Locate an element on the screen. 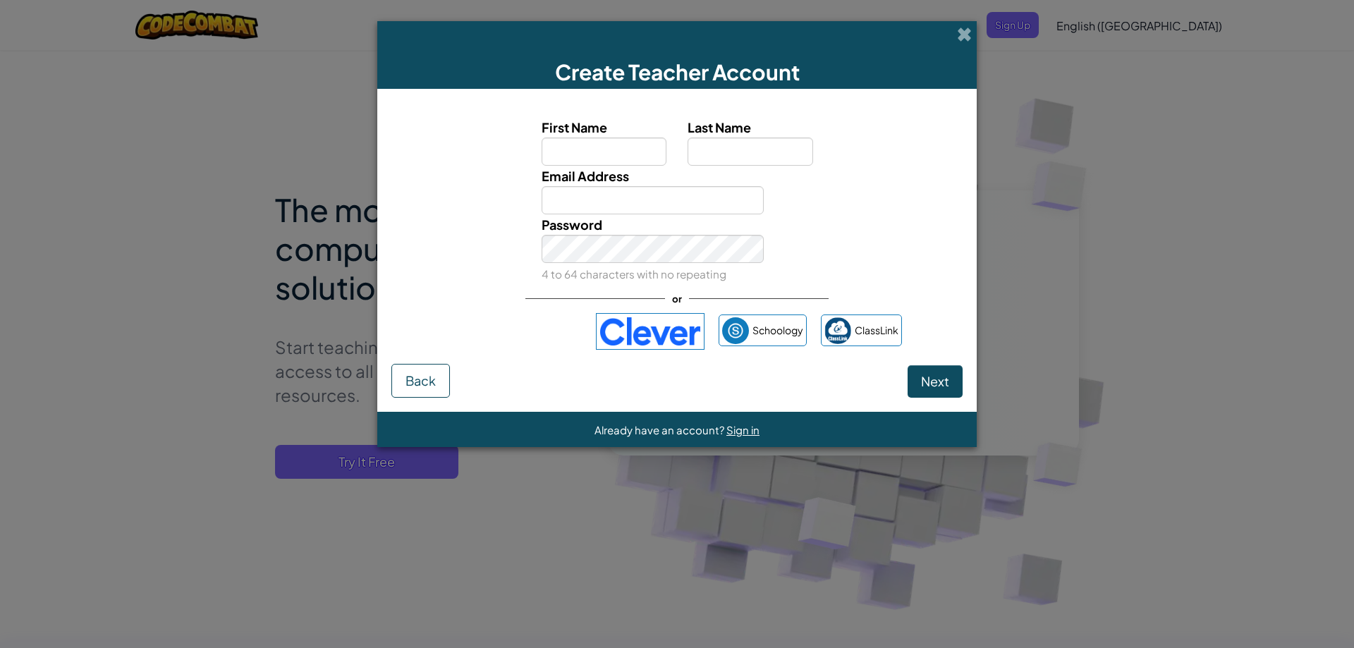 This screenshot has height=648, width=1354. a: Sign in is located at coordinates (742, 429).